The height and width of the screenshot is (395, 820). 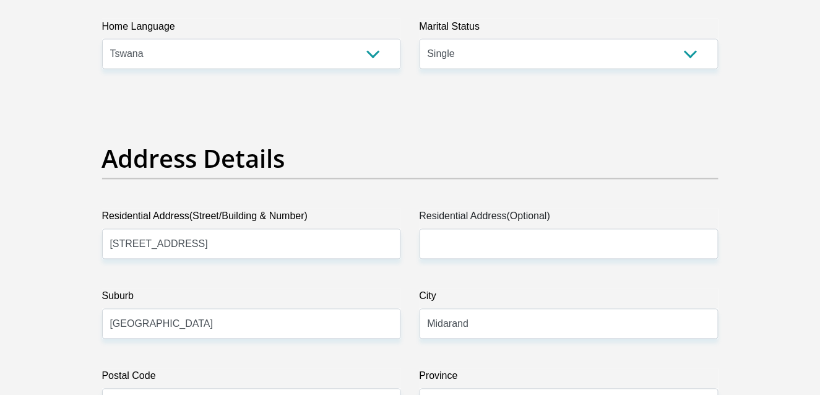 What do you see at coordinates (251, 29) in the screenshot?
I see `label: Home Language` at bounding box center [251, 29].